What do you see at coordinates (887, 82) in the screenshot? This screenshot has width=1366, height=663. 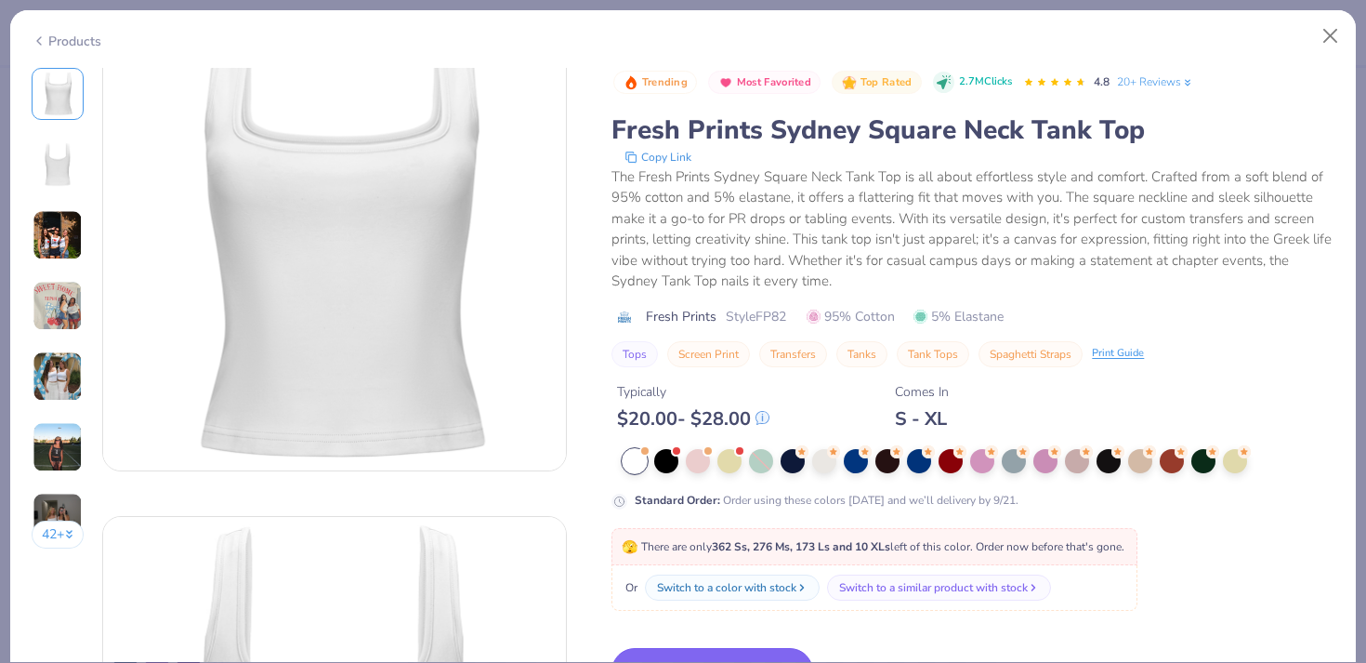 I see `span: Top Rated` at bounding box center [887, 82].